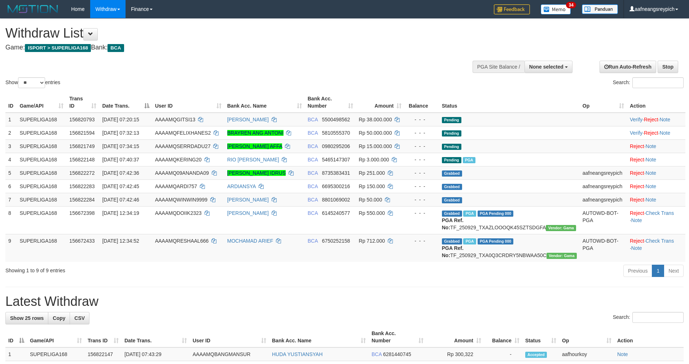  What do you see at coordinates (455, 354) in the screenshot?
I see `td: Rp 300,322` at bounding box center [455, 354].